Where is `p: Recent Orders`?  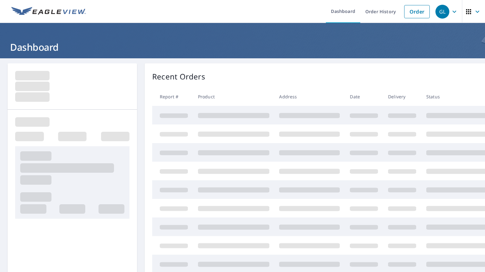 p: Recent Orders is located at coordinates (179, 77).